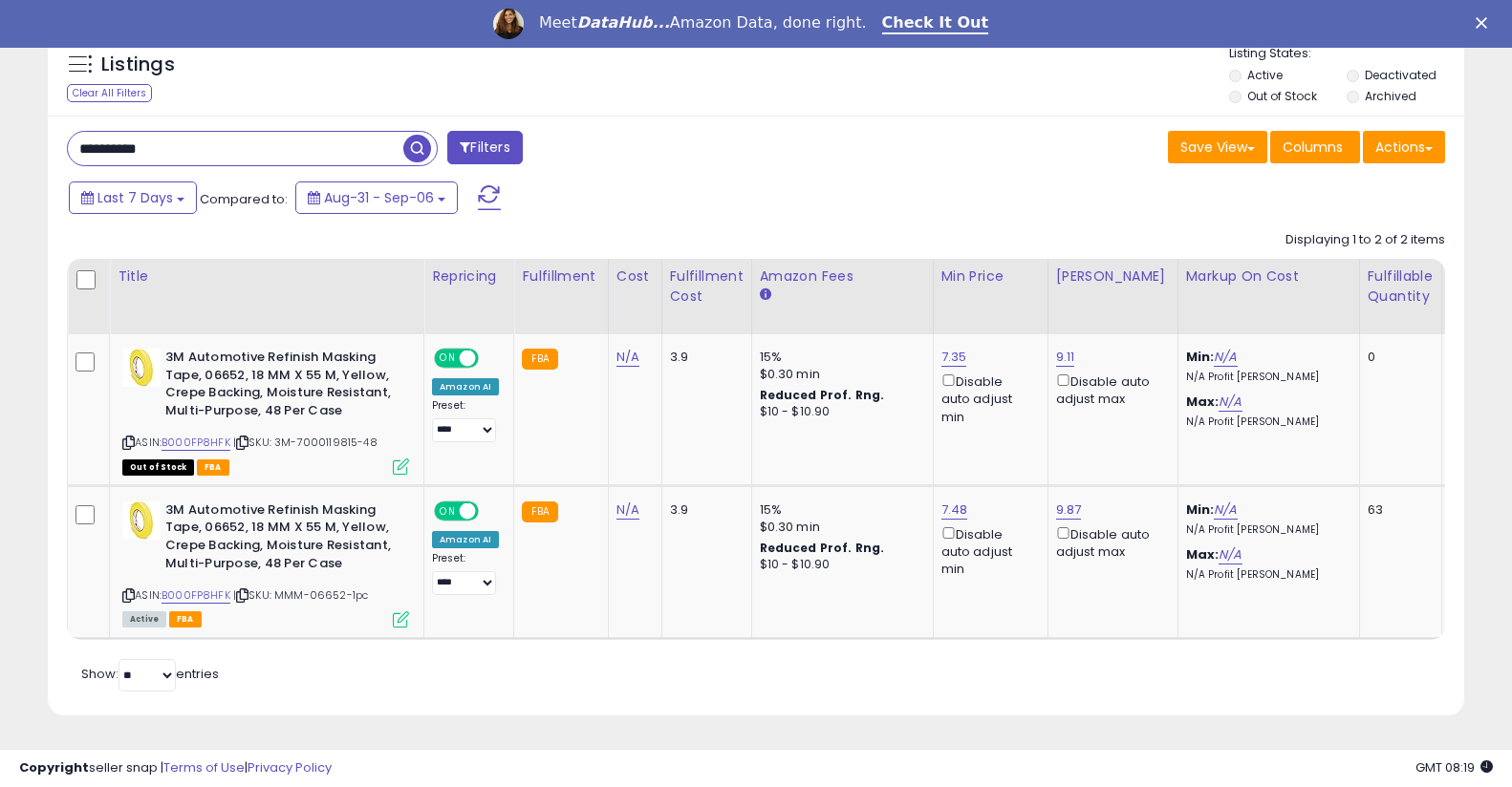 This screenshot has width=1512, height=787. What do you see at coordinates (267, 276) in the screenshot?
I see `div: Title` at bounding box center [267, 276].